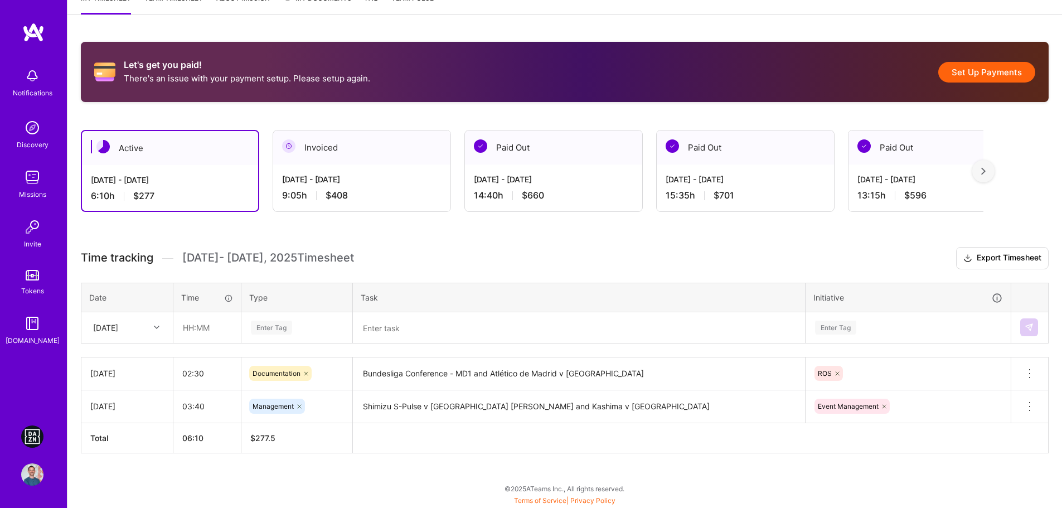 The height and width of the screenshot is (508, 1062). What do you see at coordinates (32, 323) in the screenshot?
I see `img: guide book` at bounding box center [32, 323].